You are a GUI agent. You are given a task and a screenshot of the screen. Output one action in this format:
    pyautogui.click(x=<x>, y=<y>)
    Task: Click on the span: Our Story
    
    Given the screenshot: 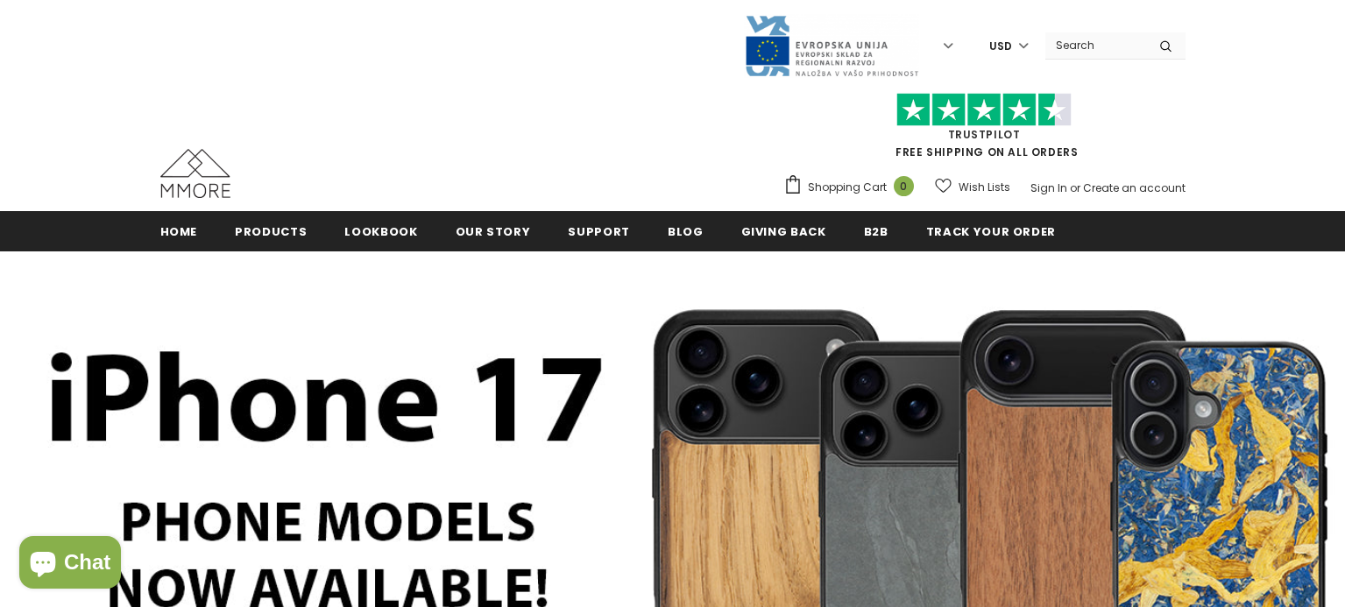 What is the action you would take?
    pyautogui.click(x=493, y=231)
    